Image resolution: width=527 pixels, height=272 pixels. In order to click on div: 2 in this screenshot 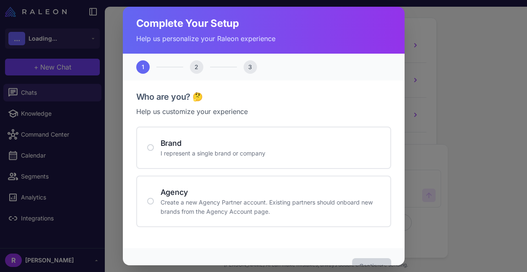, I will do `click(197, 67)`.